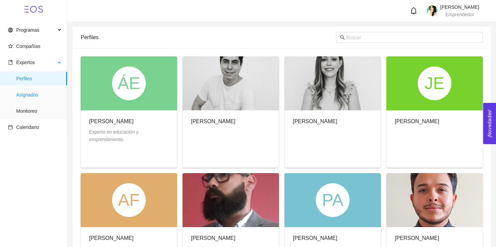 This screenshot has width=496, height=247. I want to click on span: star, so click(10, 46).